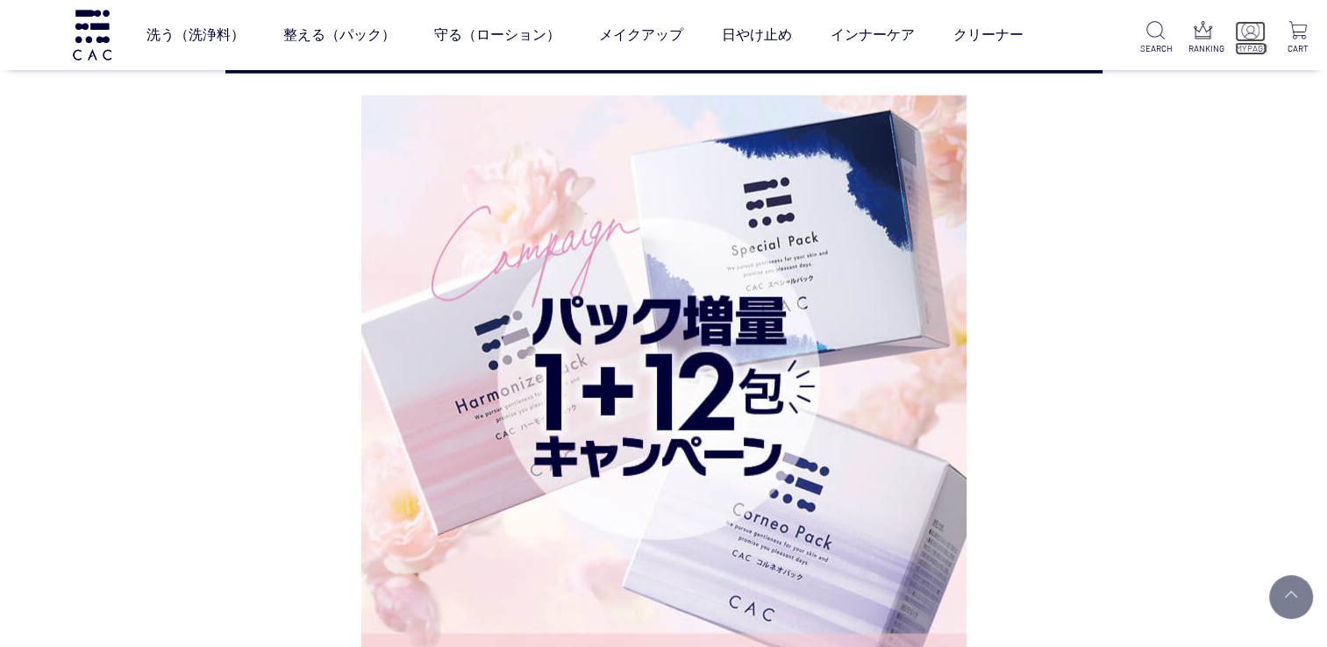 The width and height of the screenshot is (1327, 647). I want to click on a: MYPAGE, so click(1249, 38).